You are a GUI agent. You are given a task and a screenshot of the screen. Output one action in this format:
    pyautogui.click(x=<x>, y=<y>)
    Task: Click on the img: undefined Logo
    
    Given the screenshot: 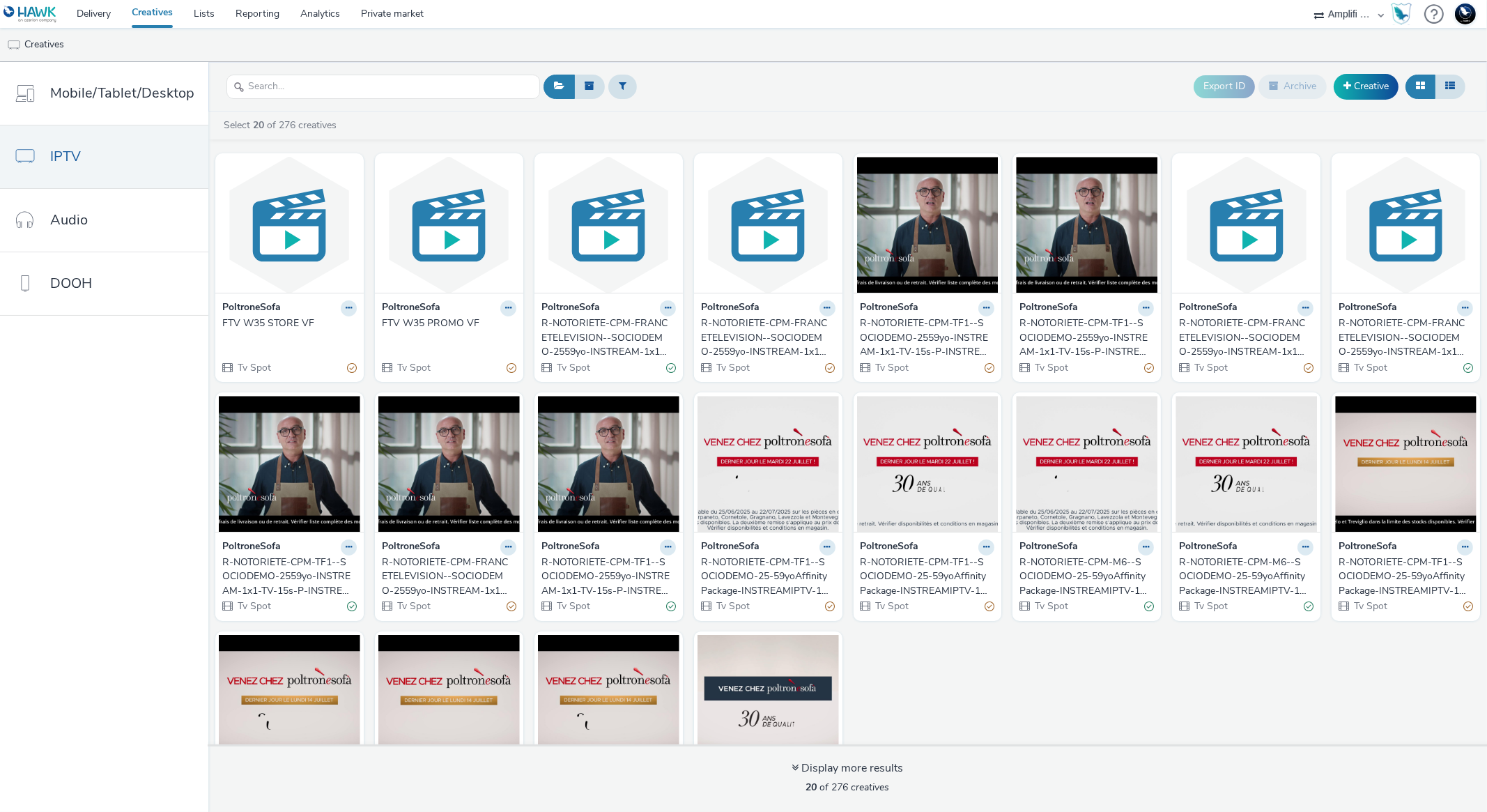 What is the action you would take?
    pyautogui.click(x=30, y=14)
    